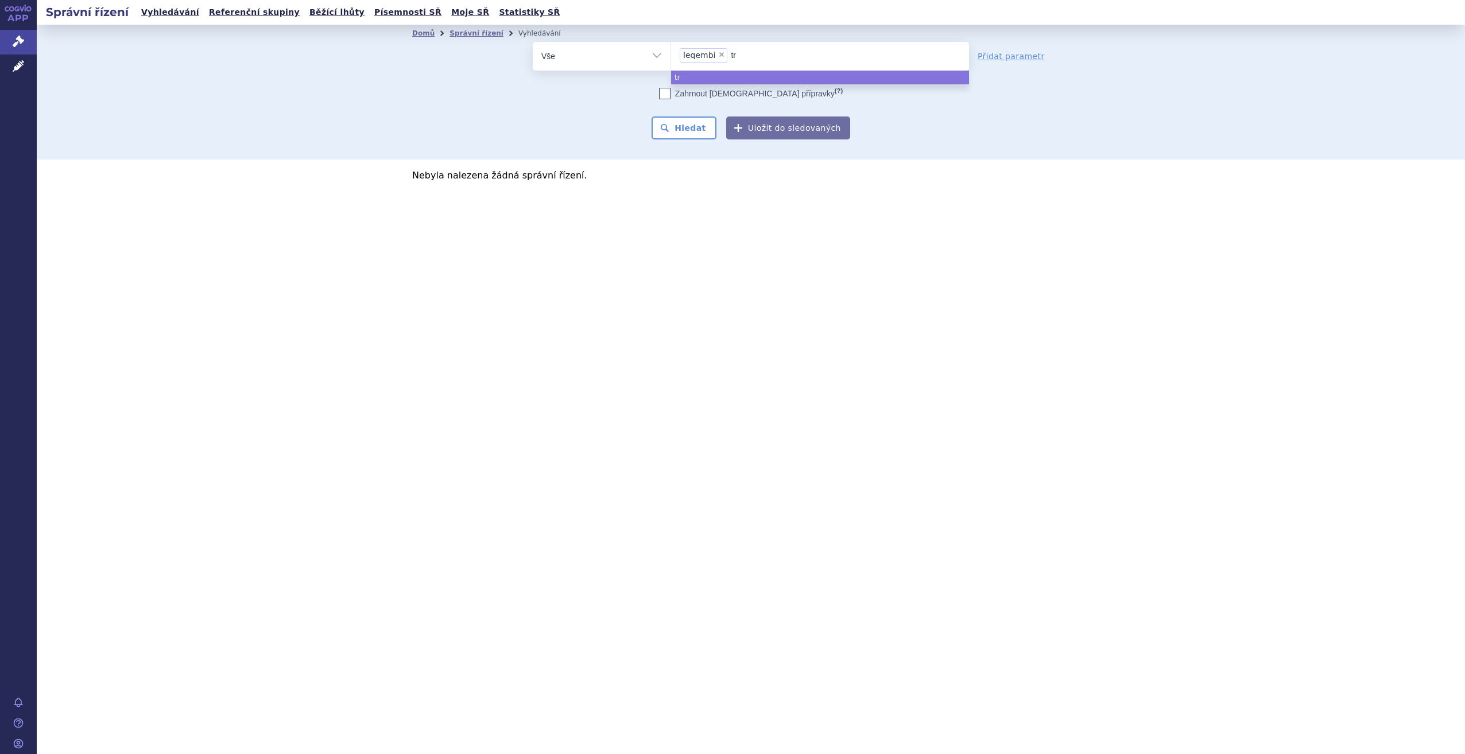  Describe the element at coordinates (529, 12) in the screenshot. I see `a: Statistiky SŘ` at that location.